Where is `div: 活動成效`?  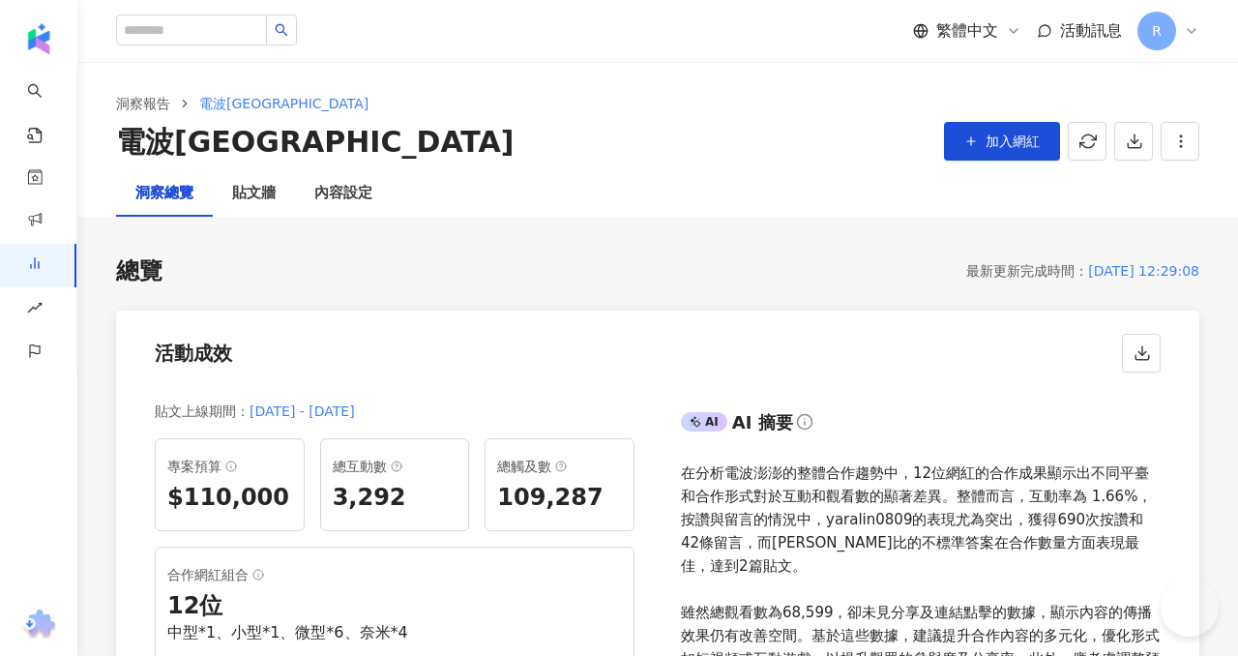 div: 活動成效 is located at coordinates (193, 353).